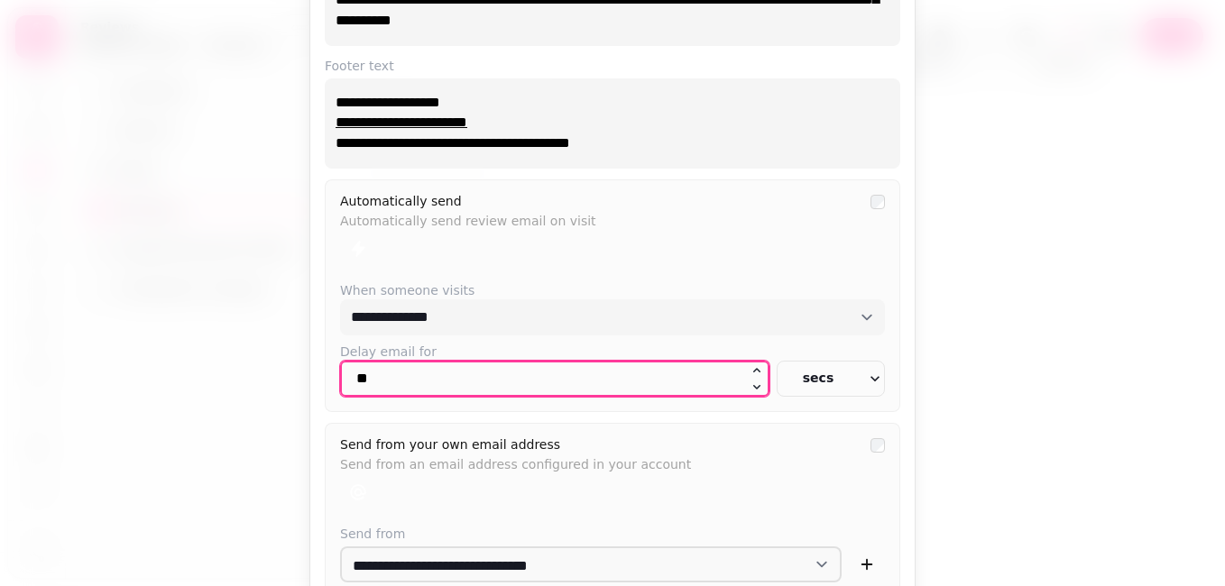 Image resolution: width=1225 pixels, height=586 pixels. Describe the element at coordinates (600, 217) in the screenshot. I see `p: Automatically send review email on visit` at that location.